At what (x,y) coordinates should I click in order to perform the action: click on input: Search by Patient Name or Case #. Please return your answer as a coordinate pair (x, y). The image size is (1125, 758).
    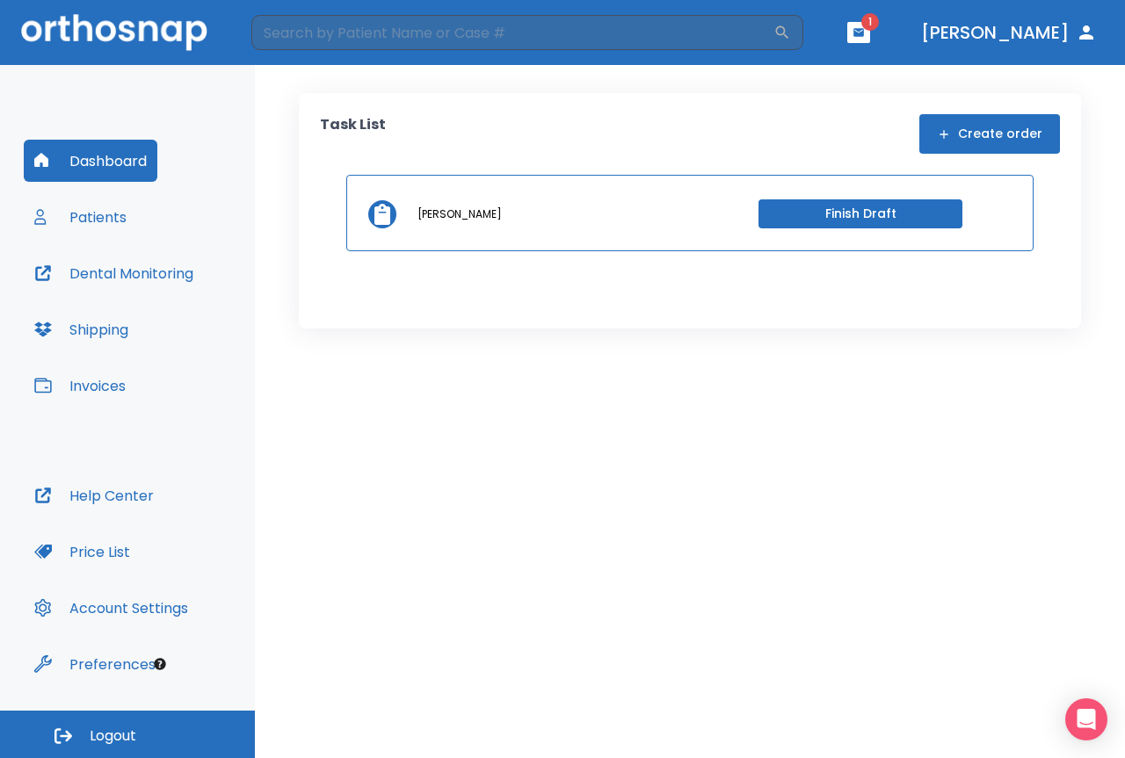
    Looking at the image, I should click on (512, 33).